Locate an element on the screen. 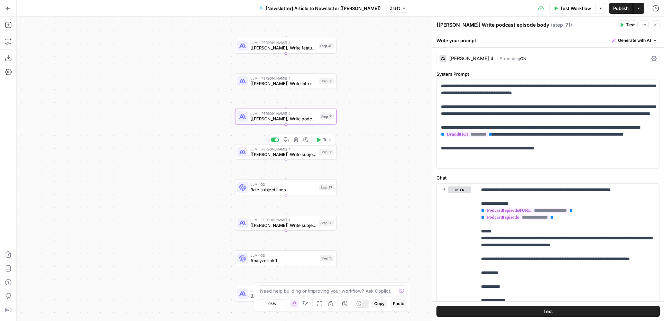  button: Test Workflow is located at coordinates (572, 8).